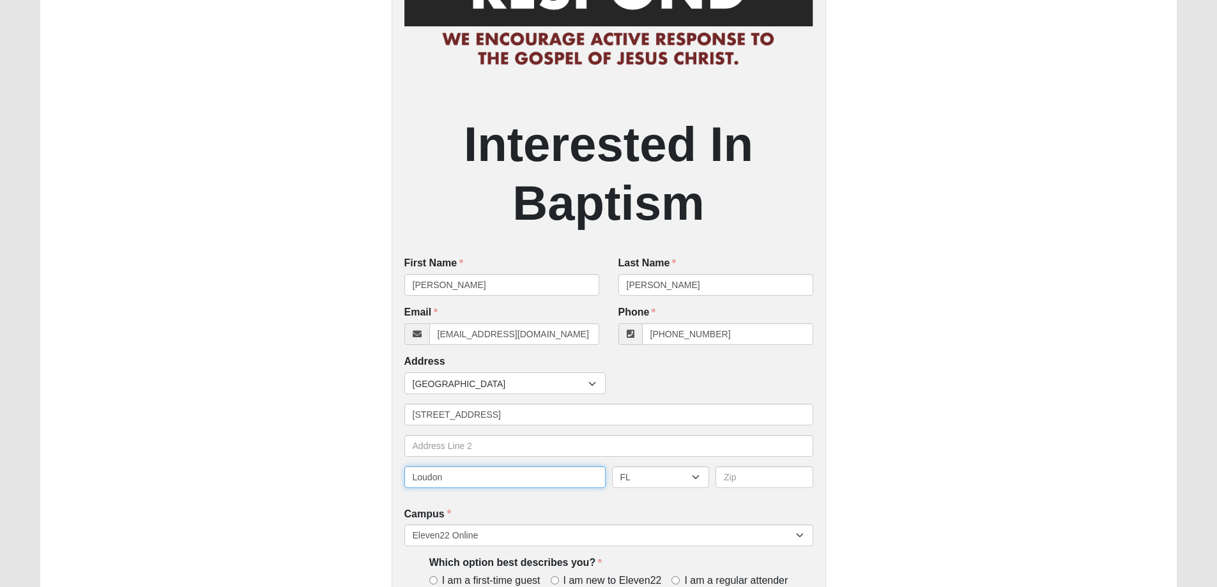  Describe the element at coordinates (421, 312) in the screenshot. I see `label: Email` at that location.